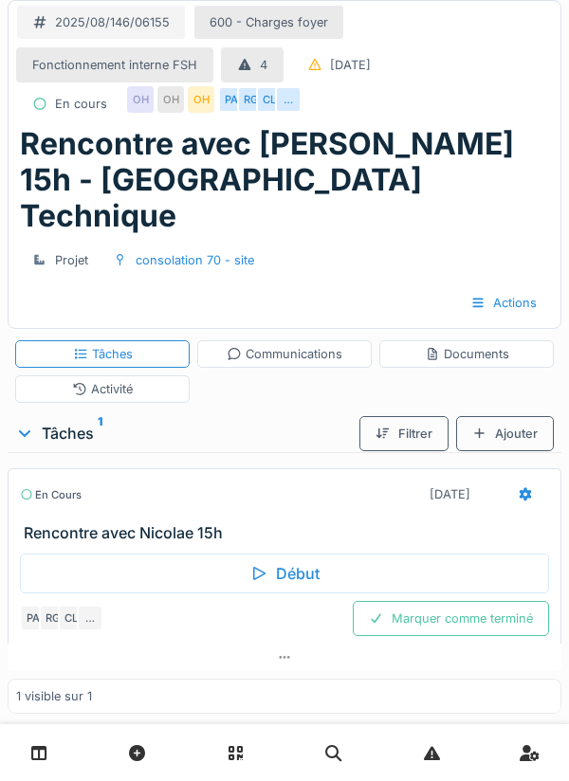 The height and width of the screenshot is (781, 569). Describe the element at coordinates (194, 260) in the screenshot. I see `div: consolation 70 - site` at that location.